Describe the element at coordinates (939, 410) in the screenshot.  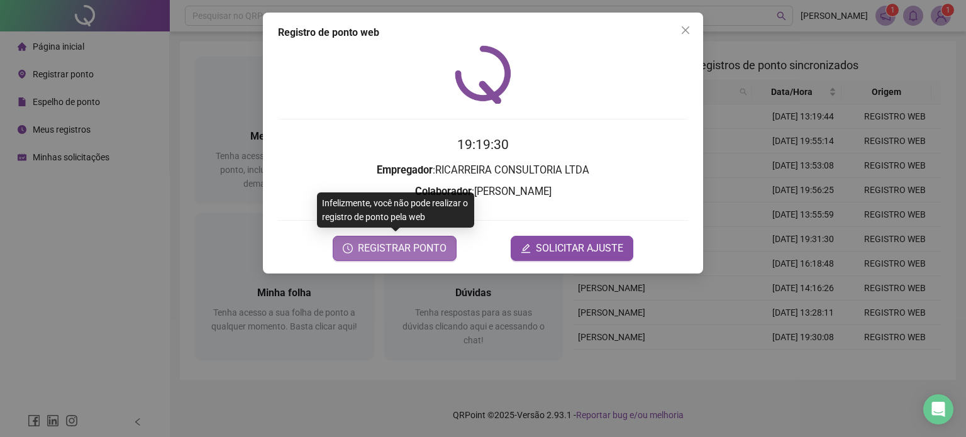
I see `div: Open Intercom Messenger` at that location.